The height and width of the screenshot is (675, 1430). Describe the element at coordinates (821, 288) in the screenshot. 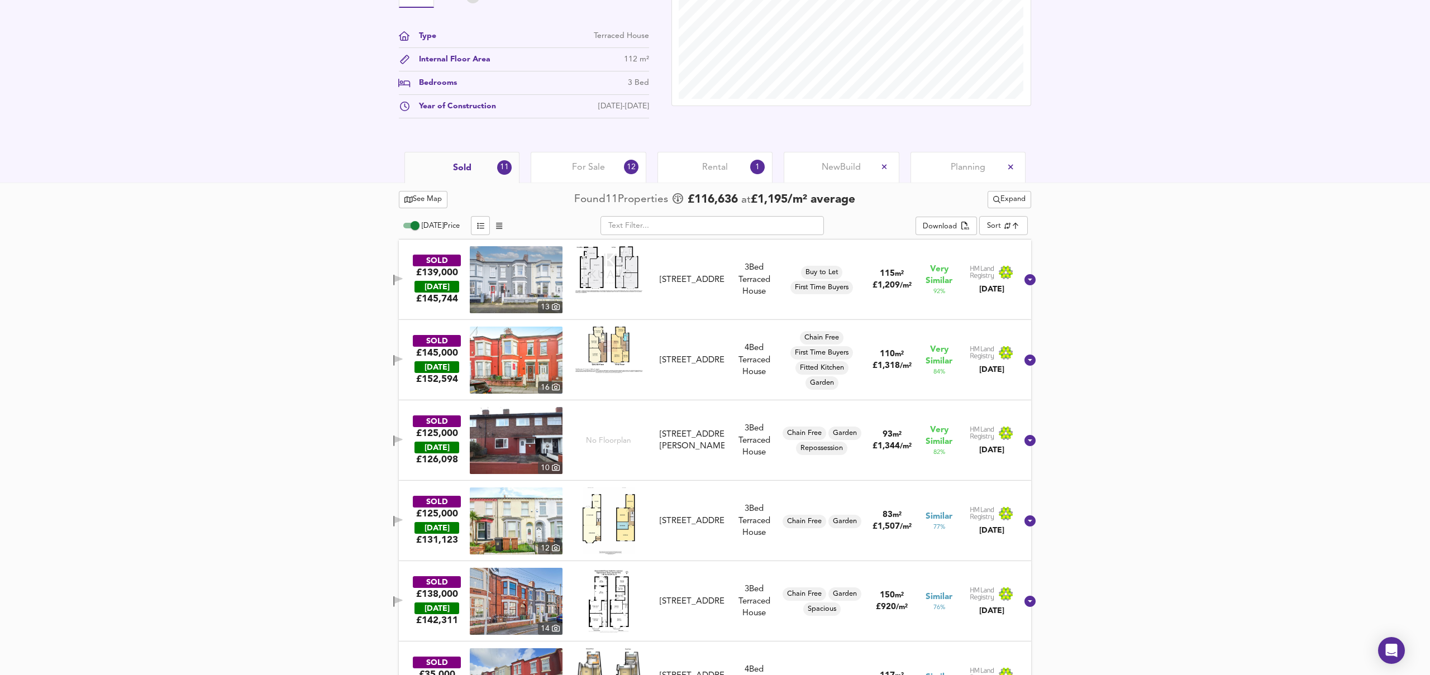

I see `div: First Time Buyers` at that location.